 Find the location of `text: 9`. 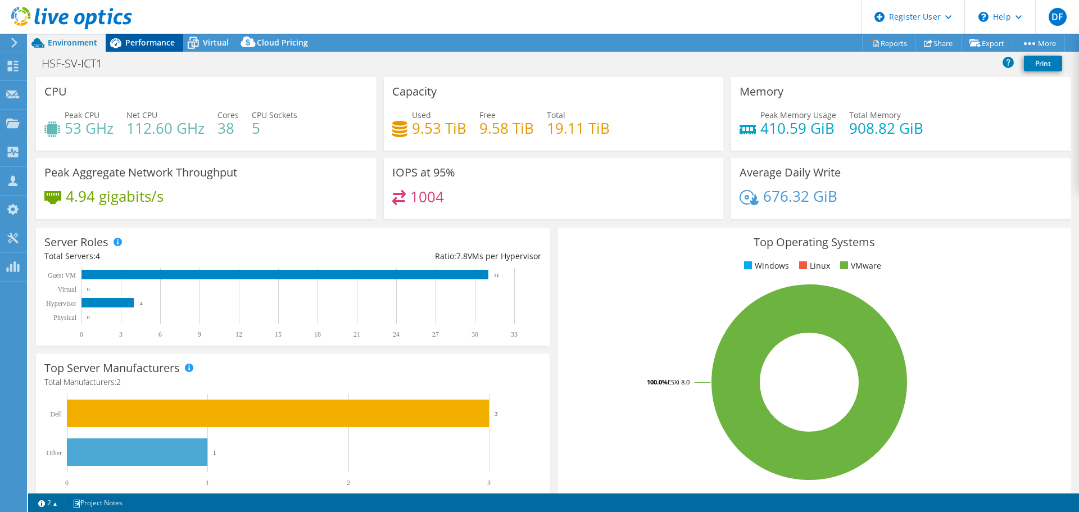

text: 9 is located at coordinates (199, 334).